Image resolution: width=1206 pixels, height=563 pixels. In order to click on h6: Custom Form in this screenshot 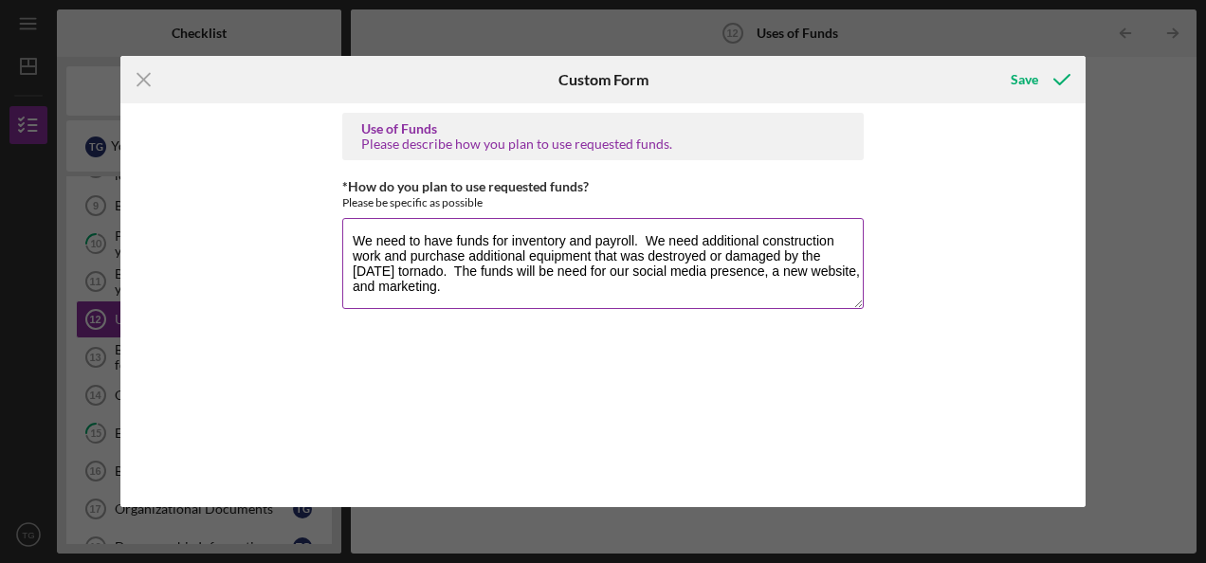, I will do `click(603, 80)`.